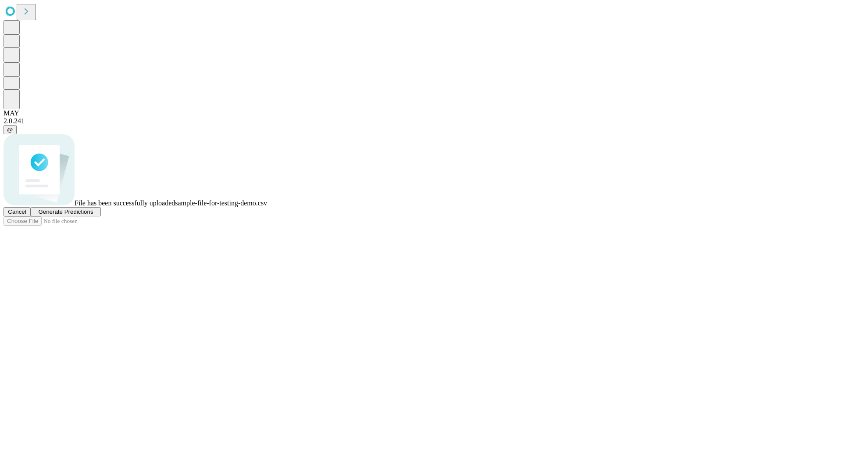 Image resolution: width=842 pixels, height=474 pixels. What do you see at coordinates (125, 203) in the screenshot?
I see `span: File has been successfully uploaded` at bounding box center [125, 203].